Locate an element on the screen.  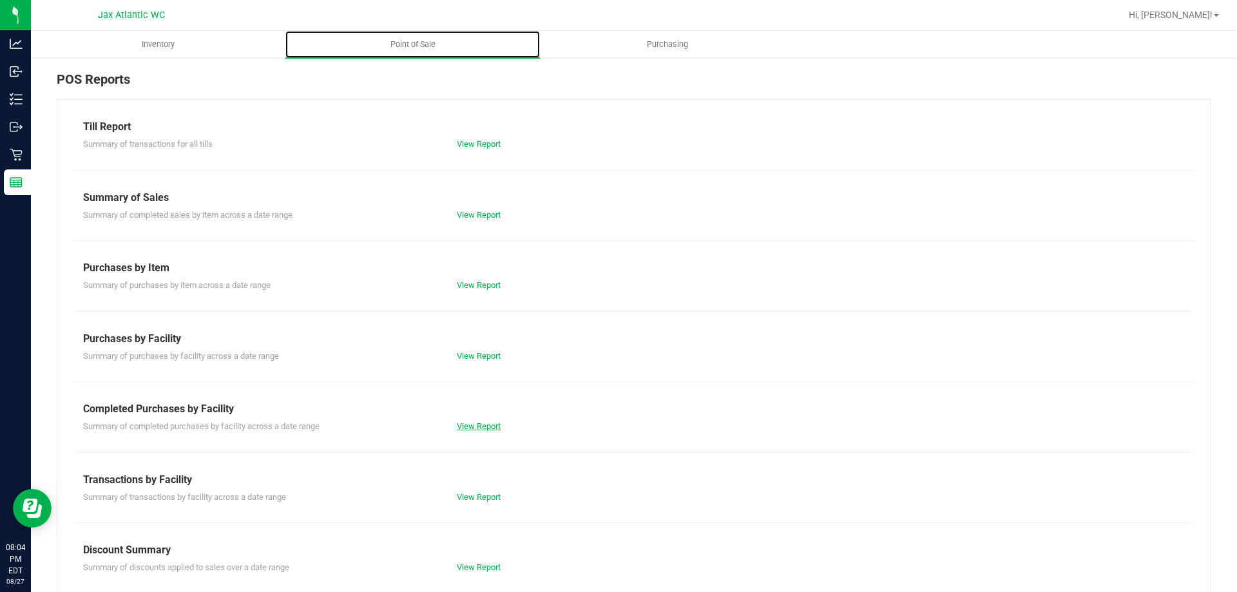
inline-svg: Inventory is located at coordinates (16, 99).